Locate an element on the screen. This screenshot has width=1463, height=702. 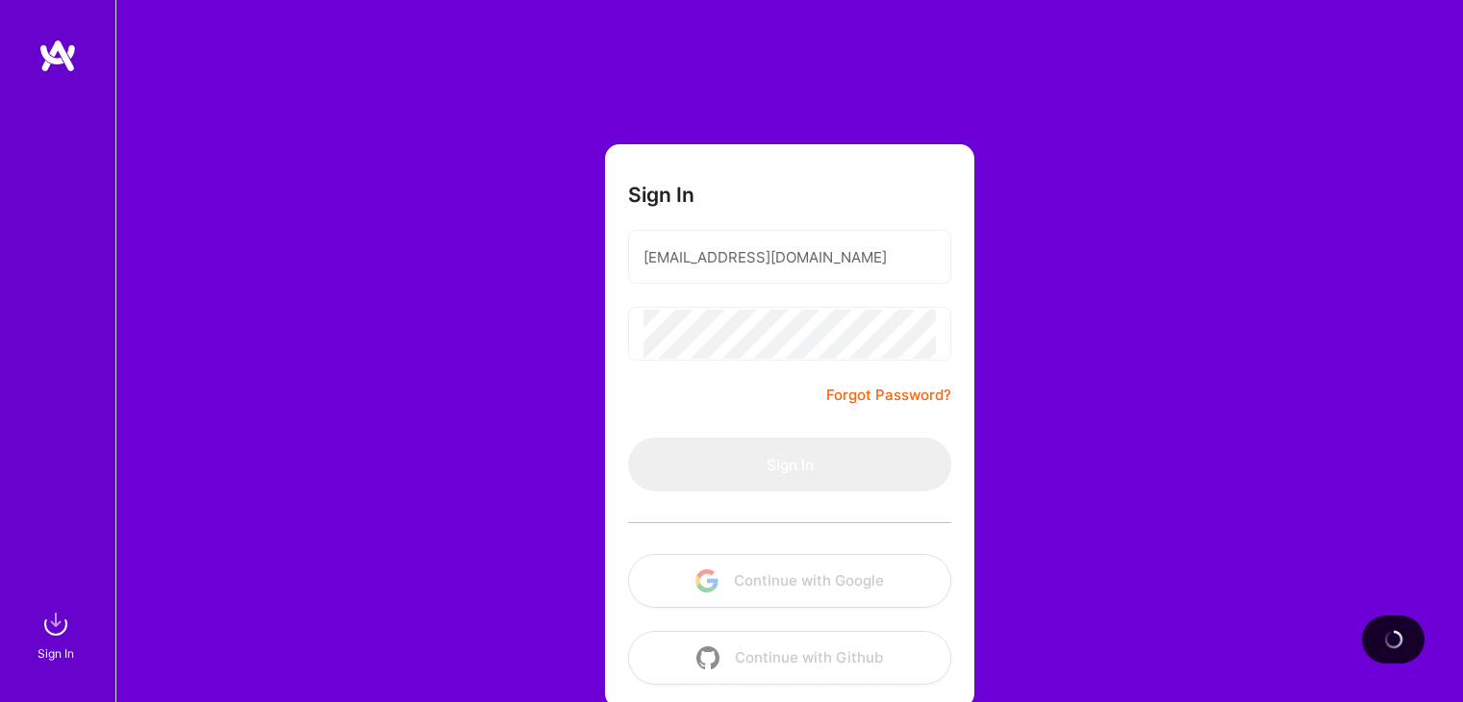
h3: Sign In is located at coordinates (661, 194).